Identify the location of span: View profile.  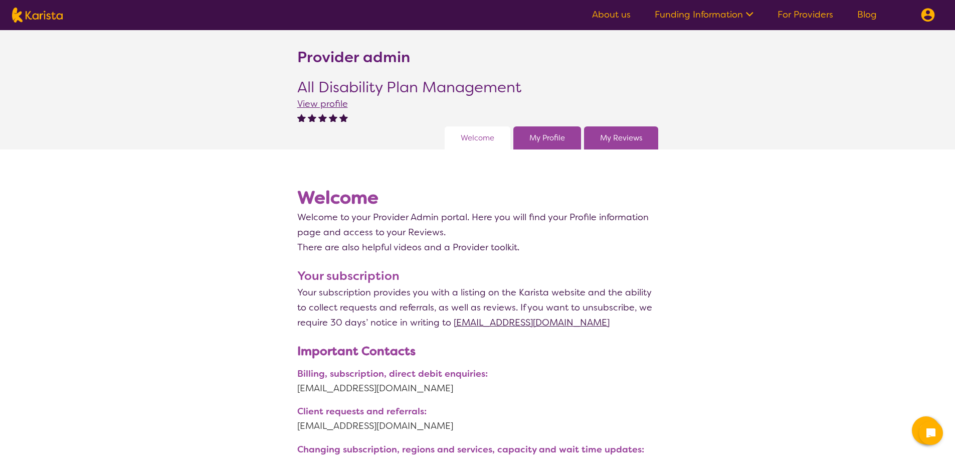
(322, 104).